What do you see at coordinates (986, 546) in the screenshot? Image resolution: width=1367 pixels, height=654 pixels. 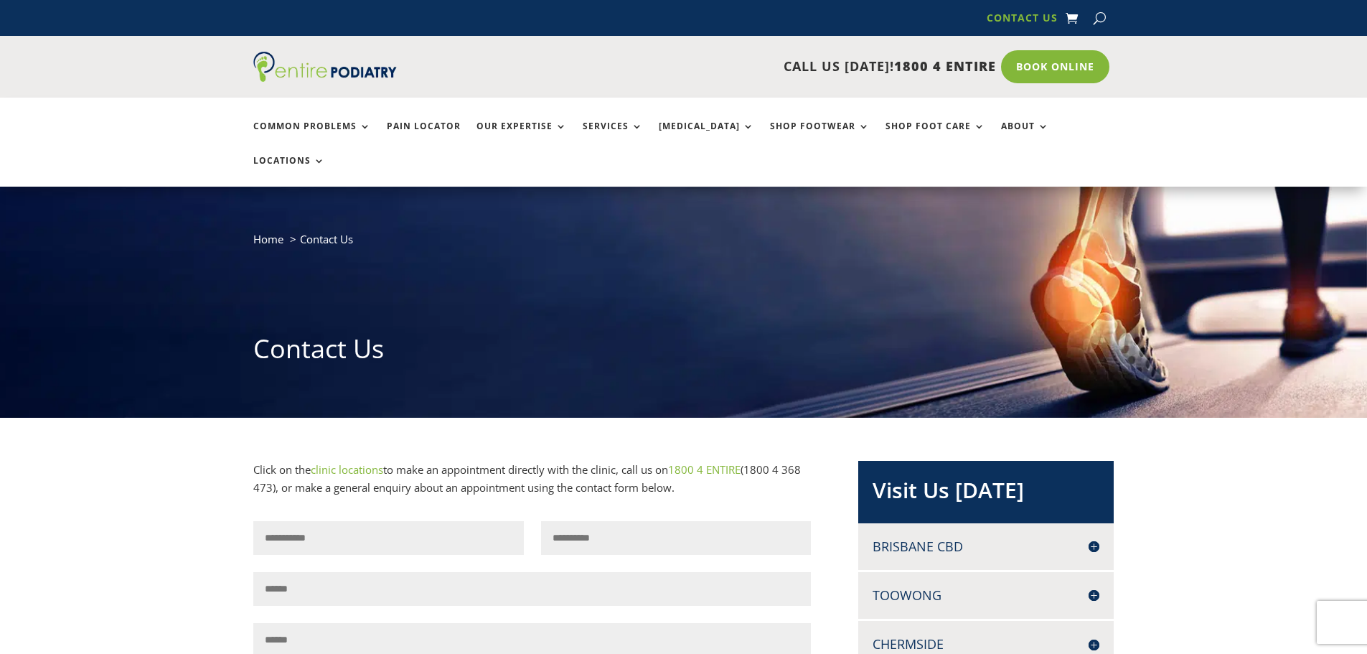 I see `h4: Brisbane CBD` at bounding box center [986, 546].